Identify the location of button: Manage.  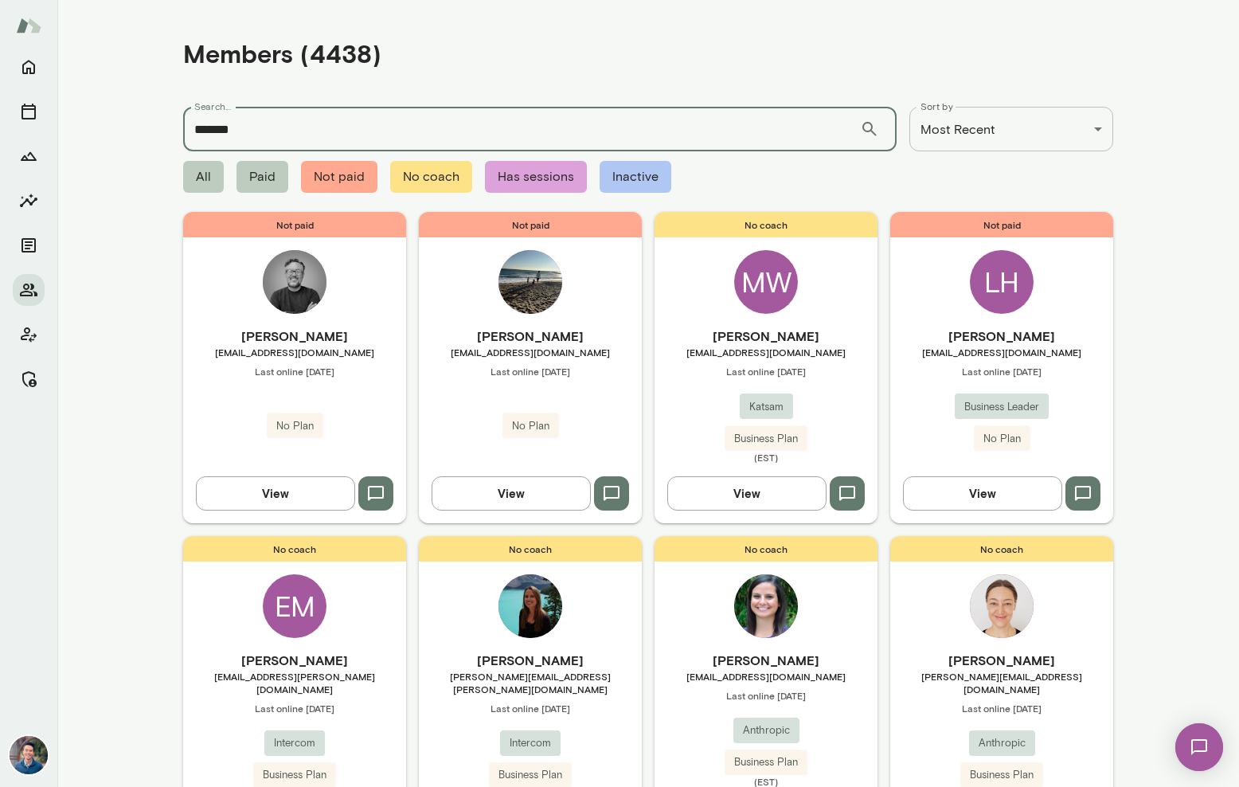
(29, 379).